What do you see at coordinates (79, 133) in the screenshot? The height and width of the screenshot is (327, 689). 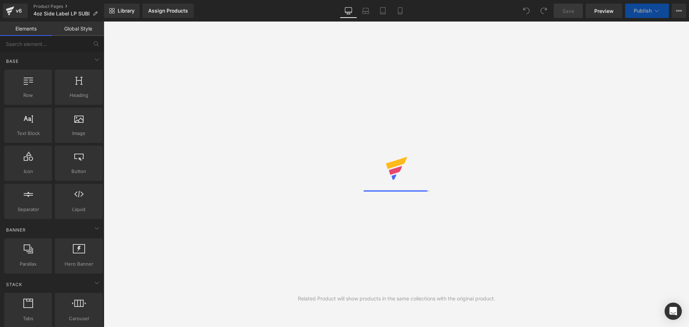 I see `span: Image` at bounding box center [79, 133].